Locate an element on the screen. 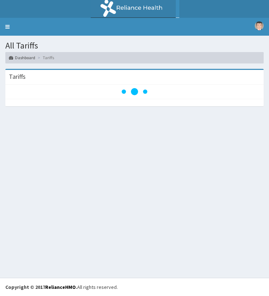 The image size is (269, 296). a: RelianceHMO is located at coordinates (61, 287).